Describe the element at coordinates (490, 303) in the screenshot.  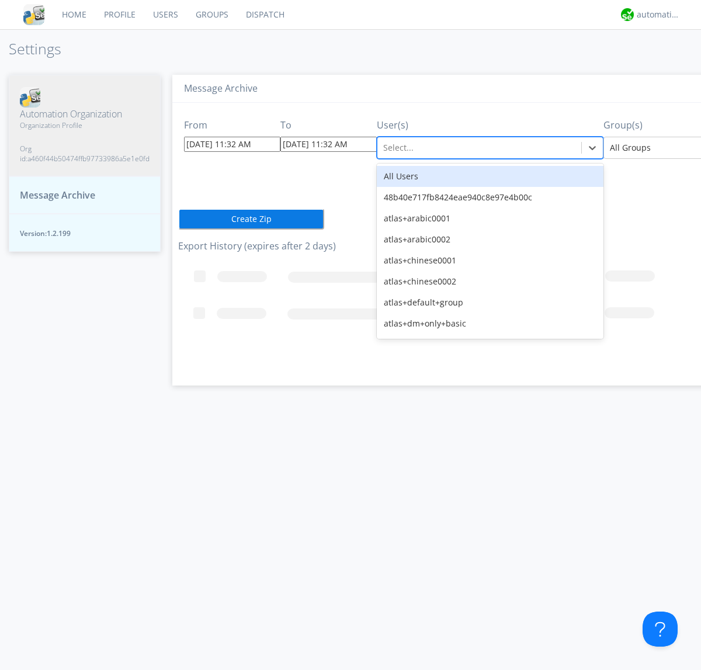
I see `div: atlas+default+group` at that location.